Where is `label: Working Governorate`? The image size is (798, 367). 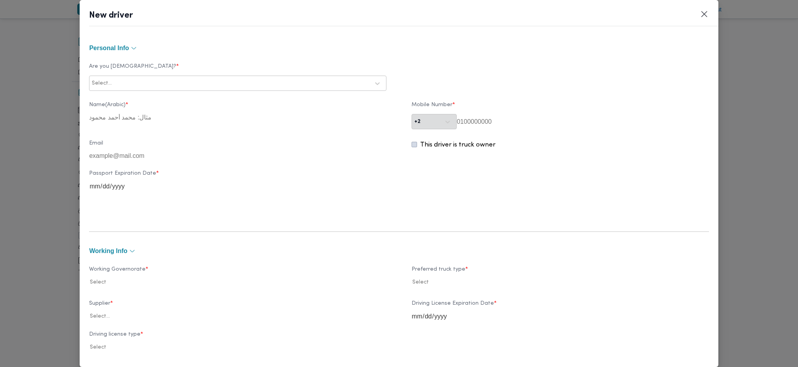 label: Working Governorate is located at coordinates (238, 273).